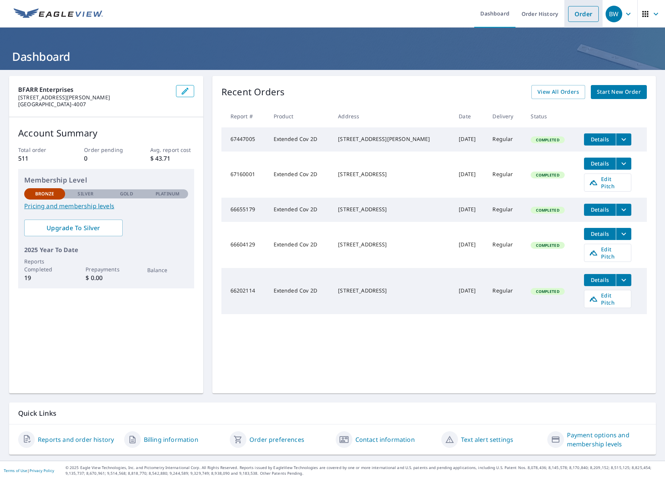 Image resolution: width=665 pixels, height=480 pixels. I want to click on button: filesDropdownBtn-66202114, so click(623, 280).